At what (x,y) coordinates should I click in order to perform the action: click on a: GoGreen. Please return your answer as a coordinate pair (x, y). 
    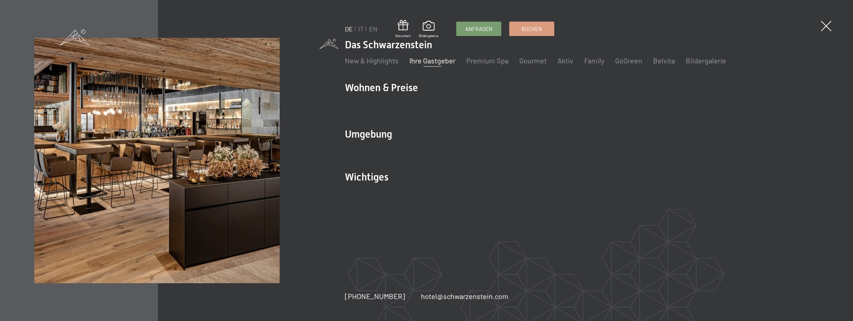
    Looking at the image, I should click on (629, 61).